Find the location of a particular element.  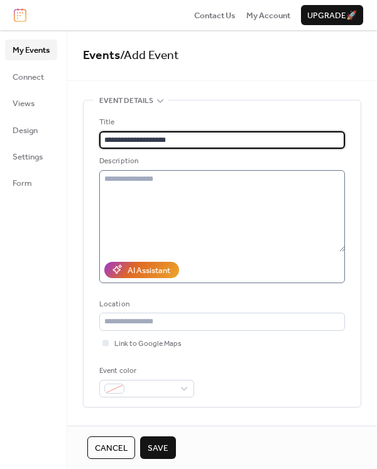

a: My Events is located at coordinates (31, 50).